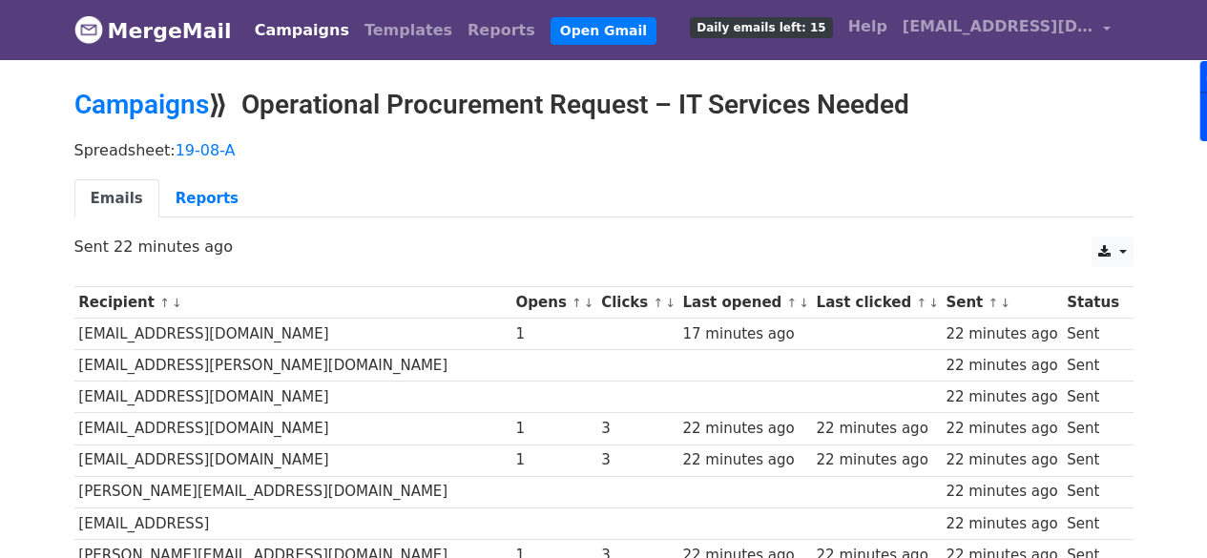 Image resolution: width=1207 pixels, height=558 pixels. I want to click on a: Open Gmail, so click(603, 31).